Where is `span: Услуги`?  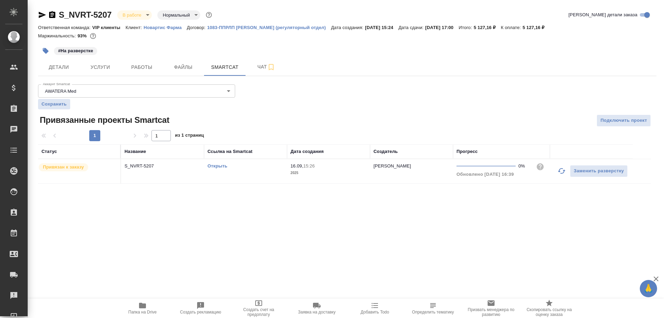
span: Услуги is located at coordinates (100, 67).